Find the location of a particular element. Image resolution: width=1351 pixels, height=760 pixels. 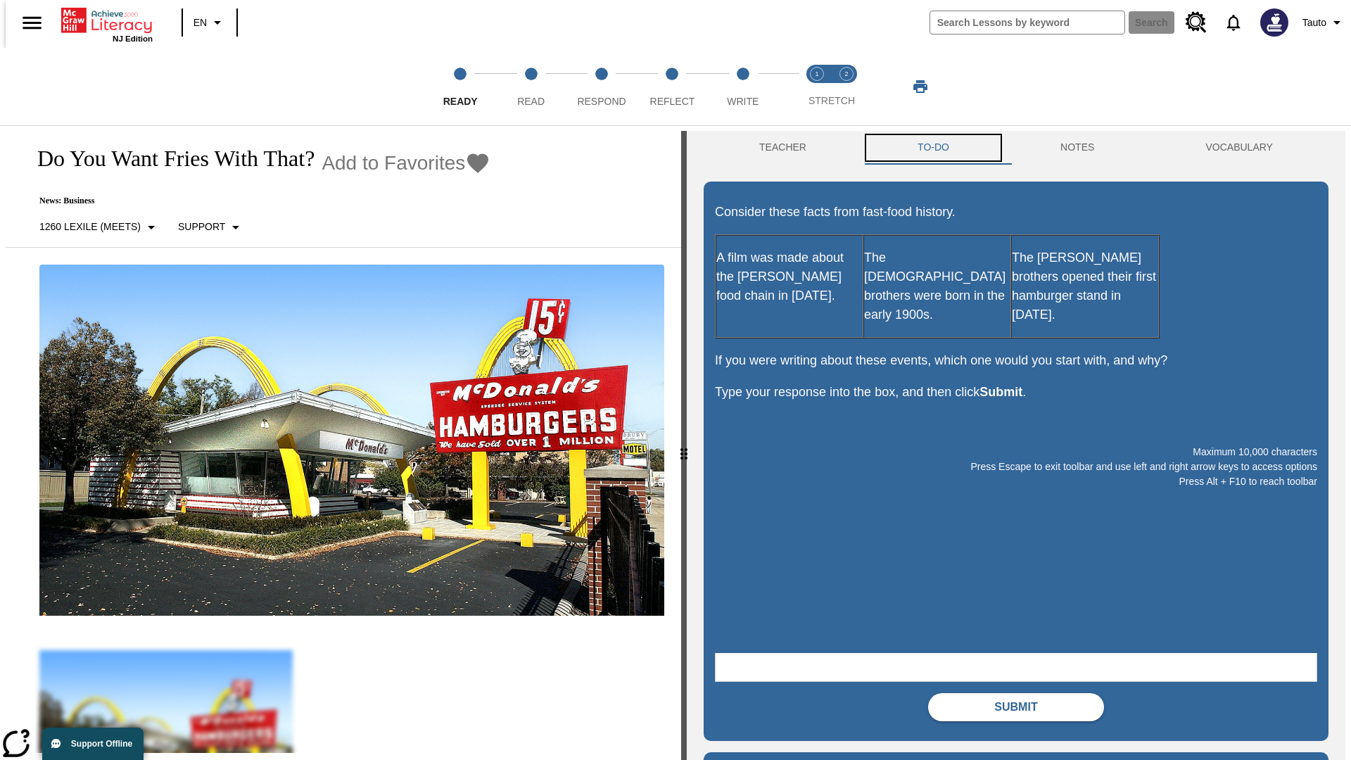

button: VOCABULARY is located at coordinates (1239, 148).